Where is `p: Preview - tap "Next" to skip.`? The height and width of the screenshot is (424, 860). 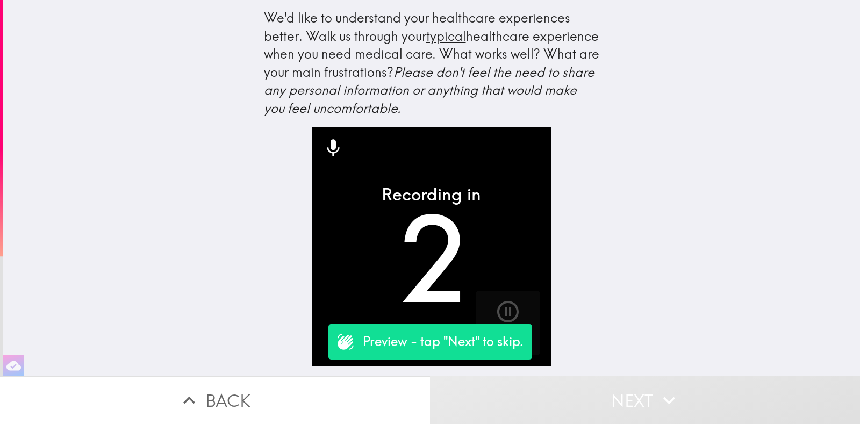
p: Preview - tap "Next" to skip. is located at coordinates (443, 342).